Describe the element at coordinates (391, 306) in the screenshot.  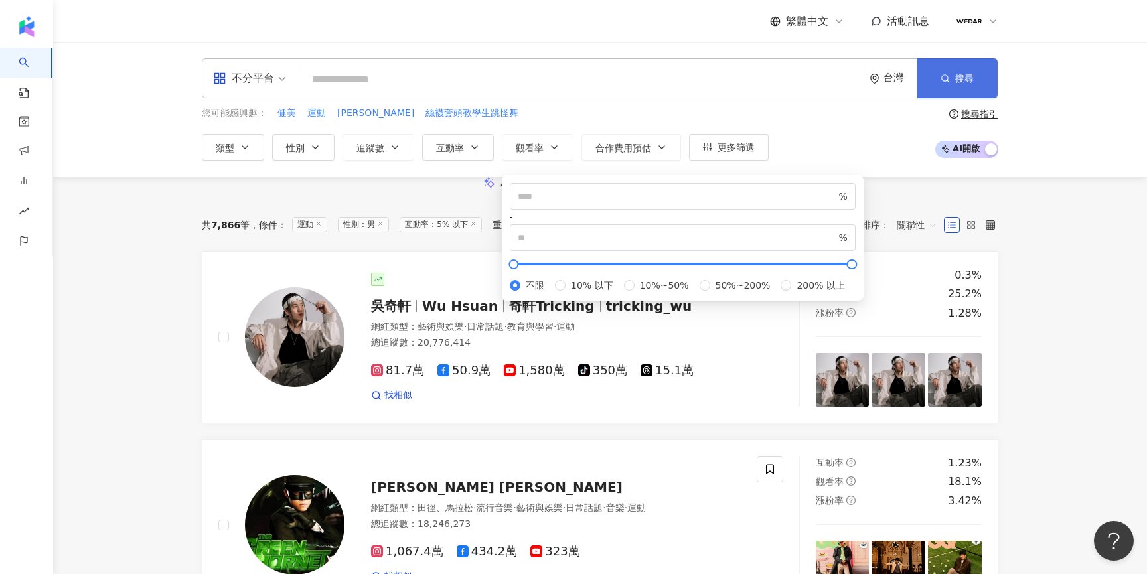
I see `span: 吳奇軒` at that location.